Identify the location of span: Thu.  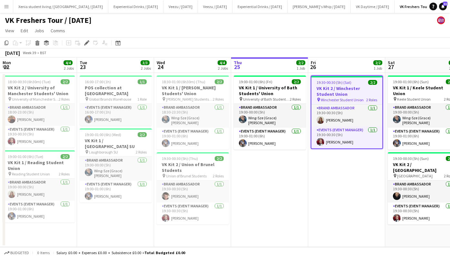
(238, 63).